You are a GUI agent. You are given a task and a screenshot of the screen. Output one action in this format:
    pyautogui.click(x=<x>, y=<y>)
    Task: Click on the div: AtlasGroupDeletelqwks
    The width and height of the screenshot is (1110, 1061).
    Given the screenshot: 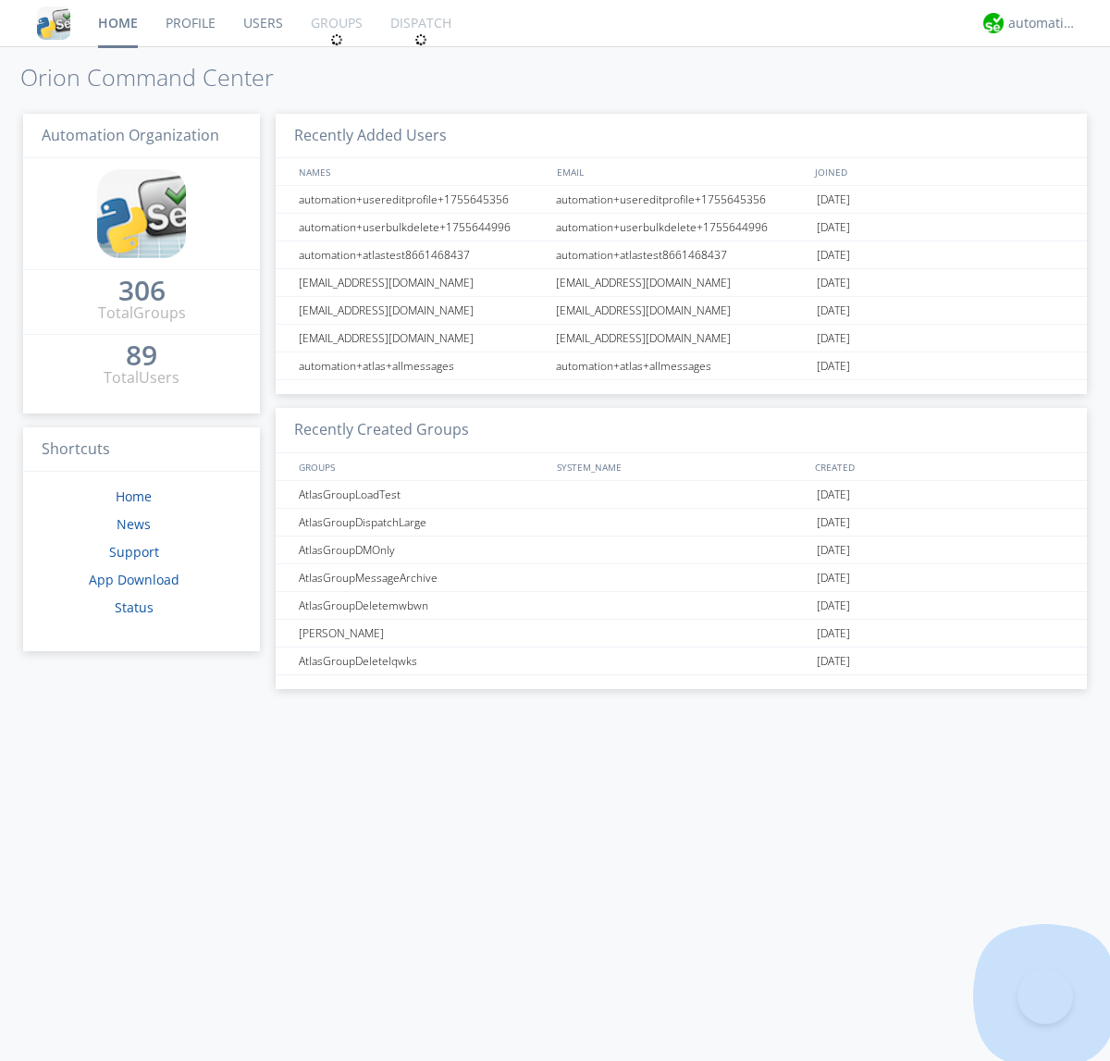 What is the action you would take?
    pyautogui.click(x=422, y=661)
    